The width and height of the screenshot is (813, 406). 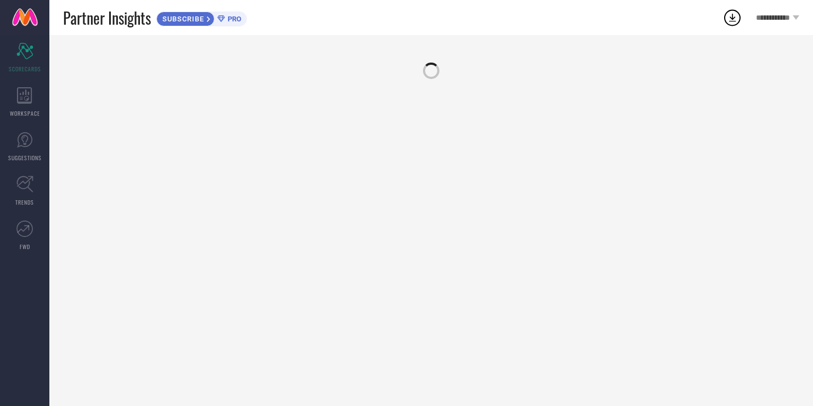 What do you see at coordinates (107, 18) in the screenshot?
I see `span: Partner Insights` at bounding box center [107, 18].